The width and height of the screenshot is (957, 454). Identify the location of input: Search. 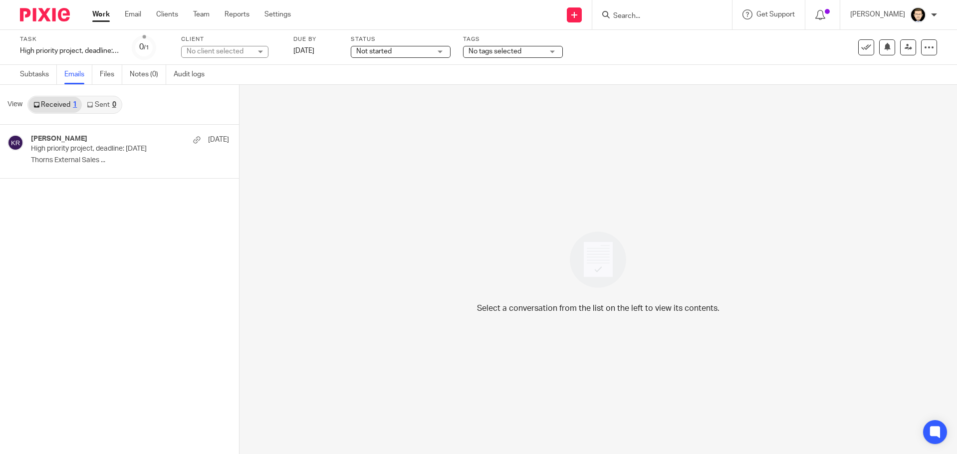
(657, 16).